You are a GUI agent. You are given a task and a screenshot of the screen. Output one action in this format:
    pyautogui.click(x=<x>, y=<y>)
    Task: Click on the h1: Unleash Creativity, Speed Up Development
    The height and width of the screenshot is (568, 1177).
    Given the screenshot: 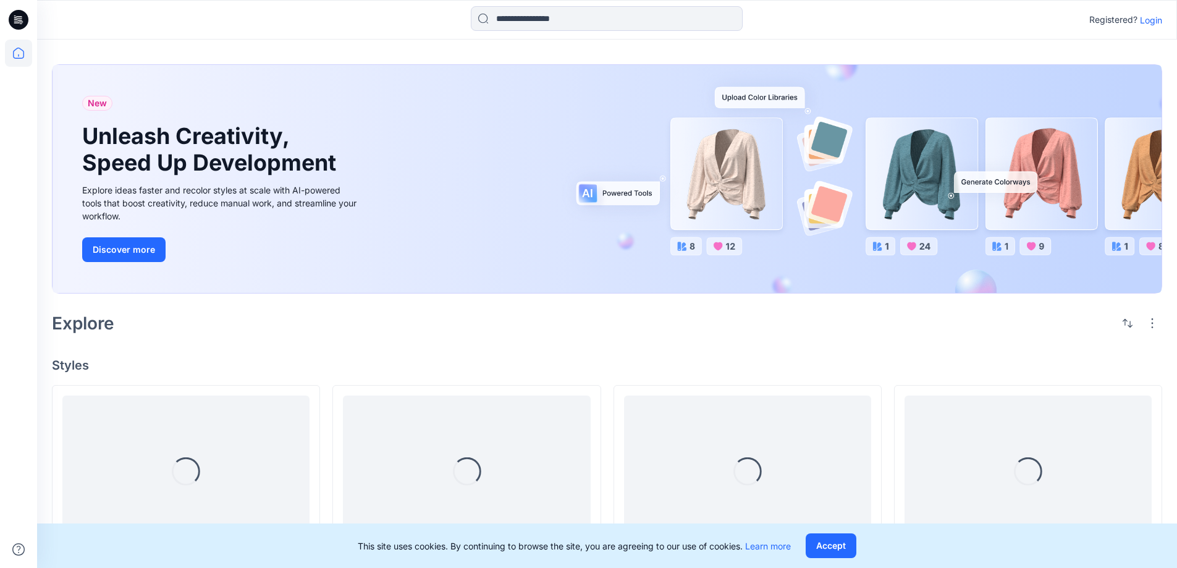 What is the action you would take?
    pyautogui.click(x=212, y=150)
    